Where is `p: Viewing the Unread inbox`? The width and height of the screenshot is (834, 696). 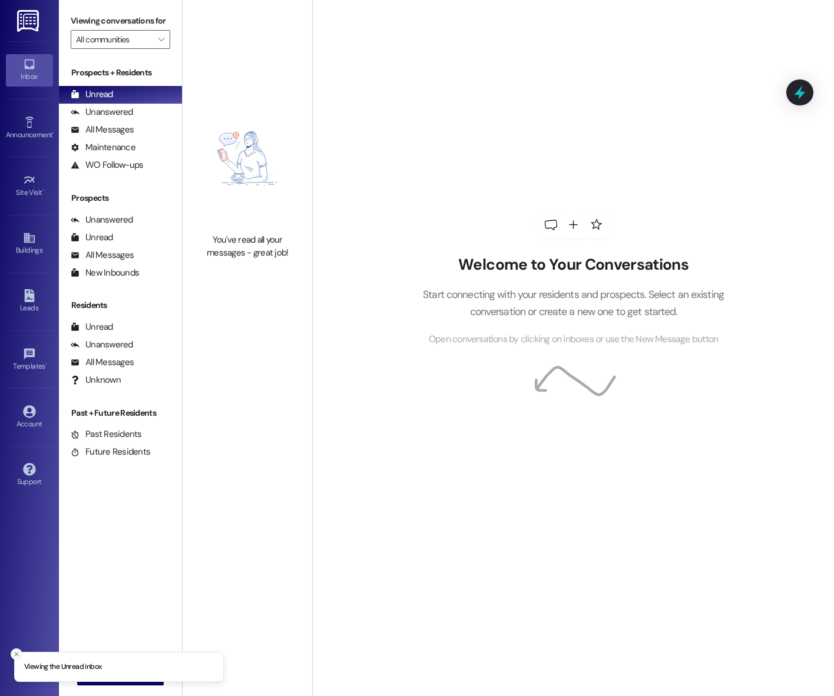 p: Viewing the Unread inbox is located at coordinates (62, 668).